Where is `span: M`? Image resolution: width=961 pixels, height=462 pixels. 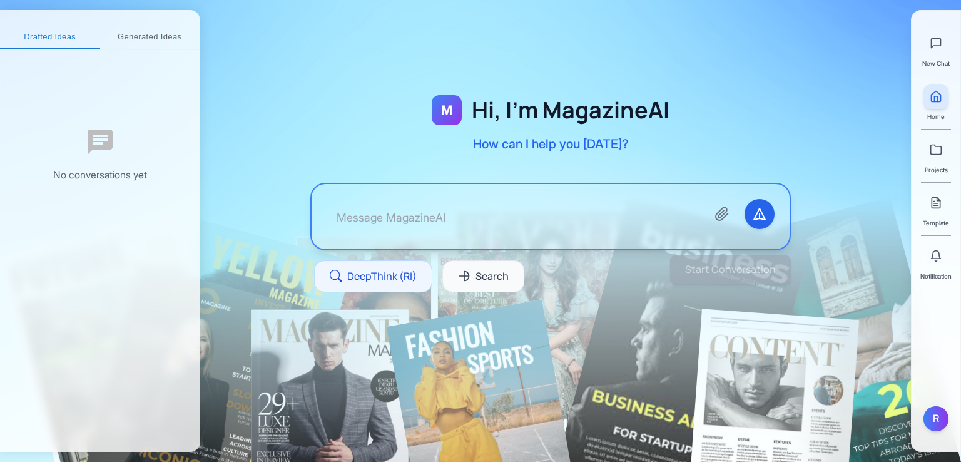 span: M is located at coordinates (447, 110).